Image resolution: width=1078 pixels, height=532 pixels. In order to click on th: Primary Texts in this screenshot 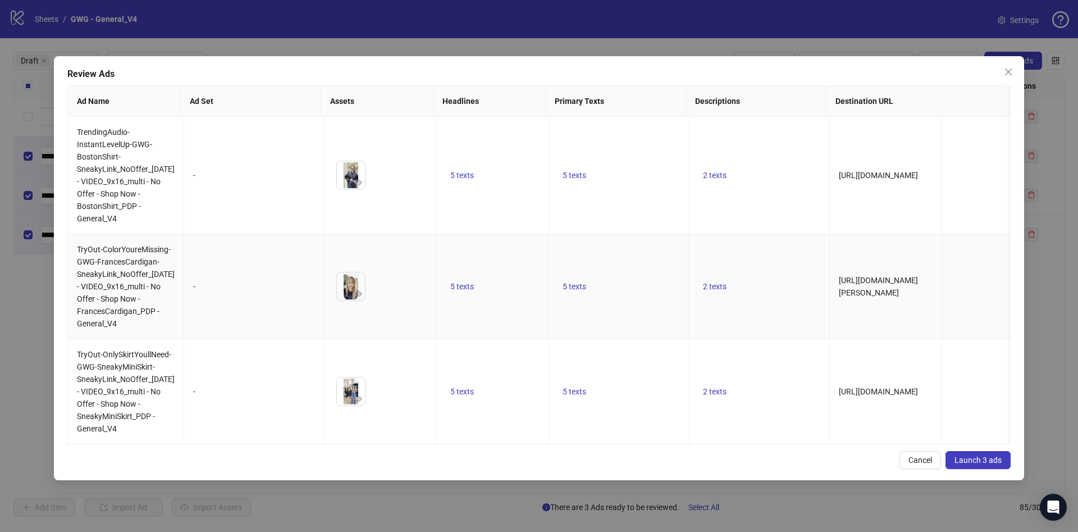, I will do `click(616, 101)`.